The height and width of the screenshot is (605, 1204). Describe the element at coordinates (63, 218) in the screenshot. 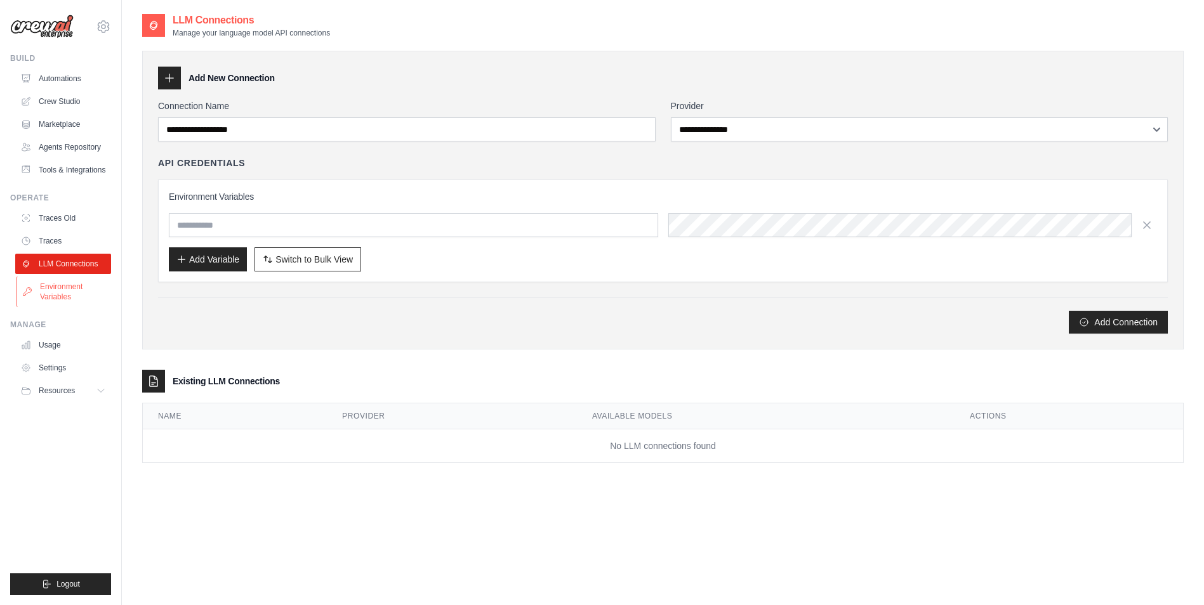

I see `a: Traces Old` at that location.